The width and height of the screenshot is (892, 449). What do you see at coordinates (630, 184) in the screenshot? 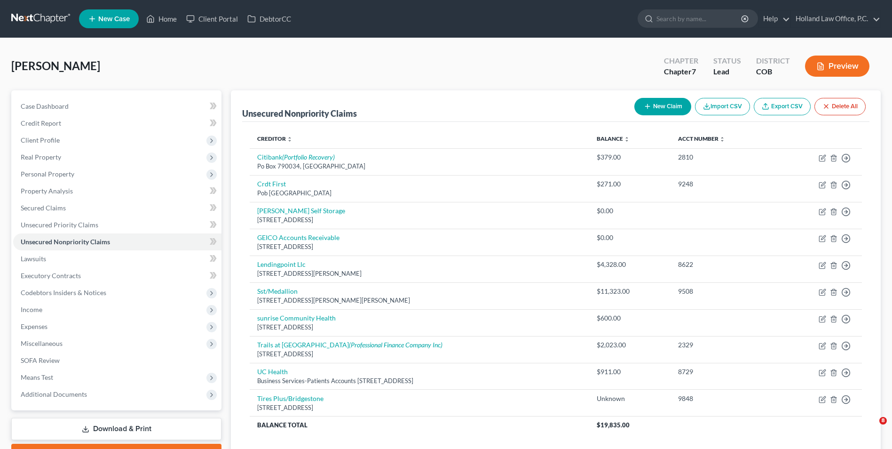
I see `div: $271.00` at bounding box center [630, 184].